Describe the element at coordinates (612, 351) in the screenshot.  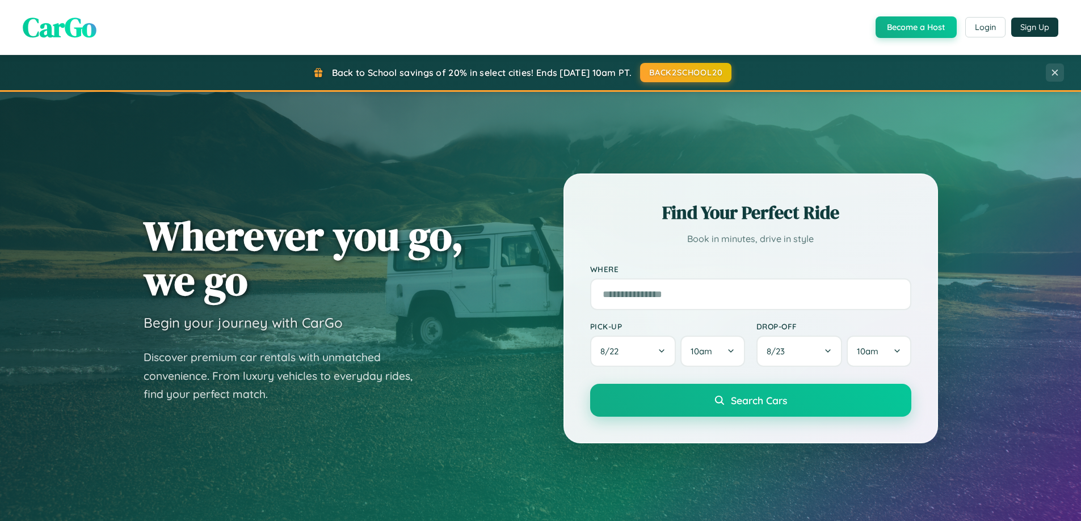
I see `span: 8 / 22` at that location.